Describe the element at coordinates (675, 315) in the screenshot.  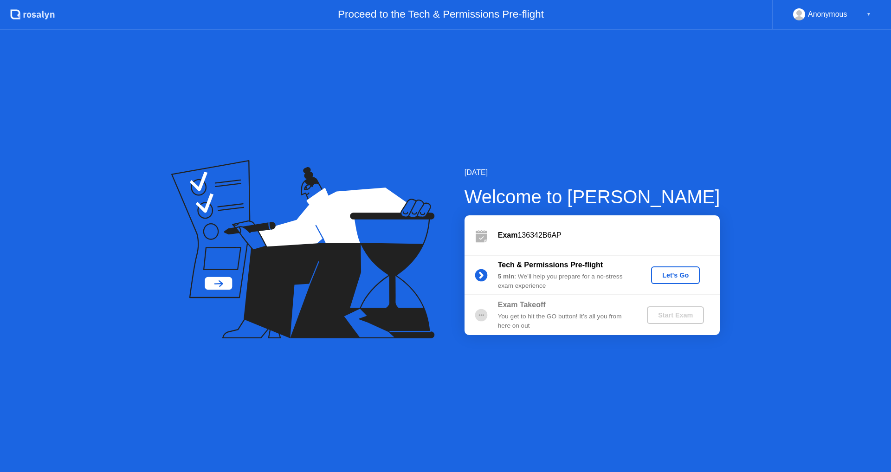
I see `div: Start Exam` at that location.